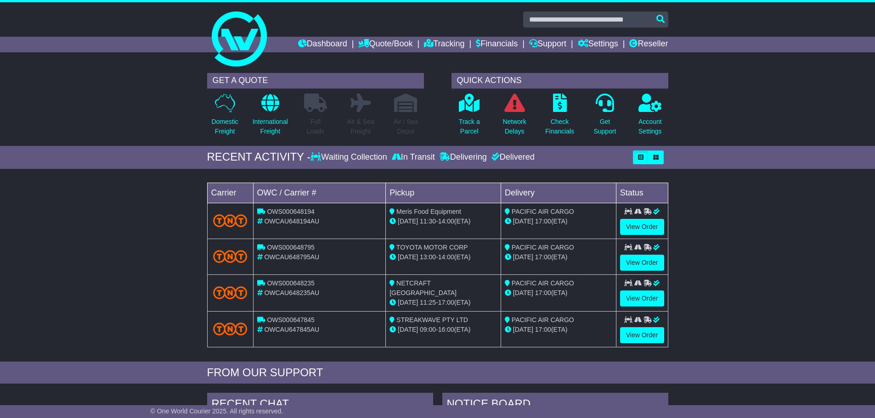  I want to click on a: Support, so click(547, 45).